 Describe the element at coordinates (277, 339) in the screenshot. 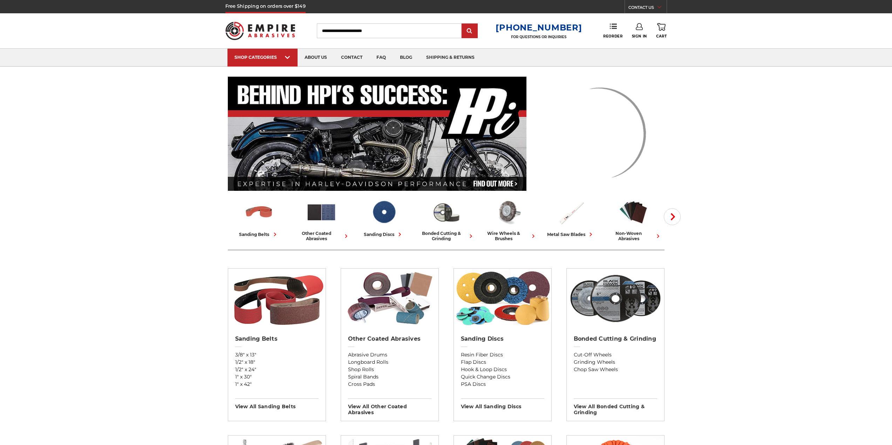

I see `h2: Sanding Belts` at that location.